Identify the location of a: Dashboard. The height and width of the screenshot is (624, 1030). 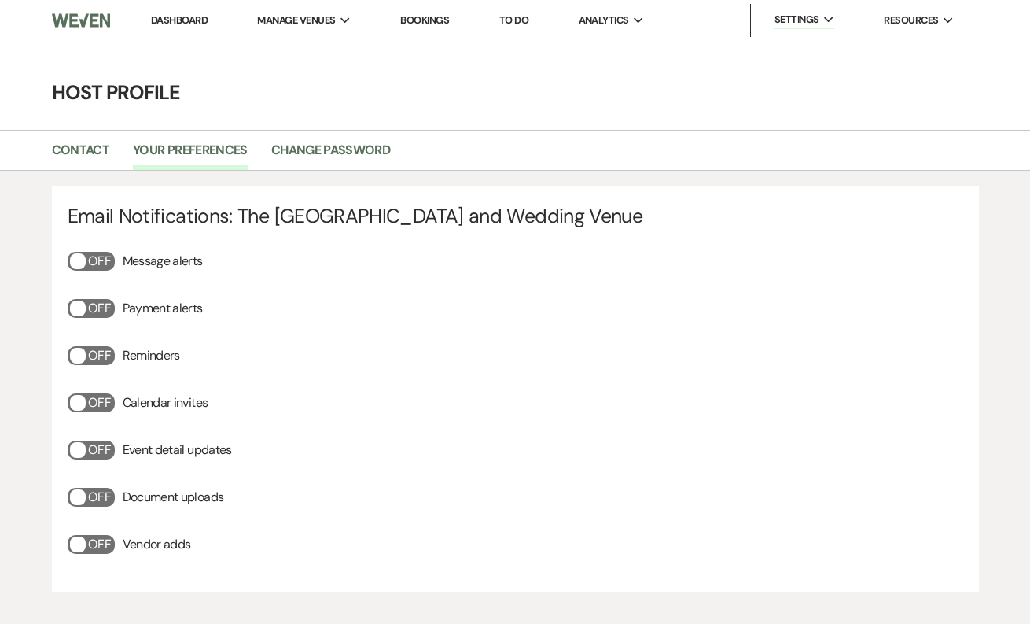
(179, 20).